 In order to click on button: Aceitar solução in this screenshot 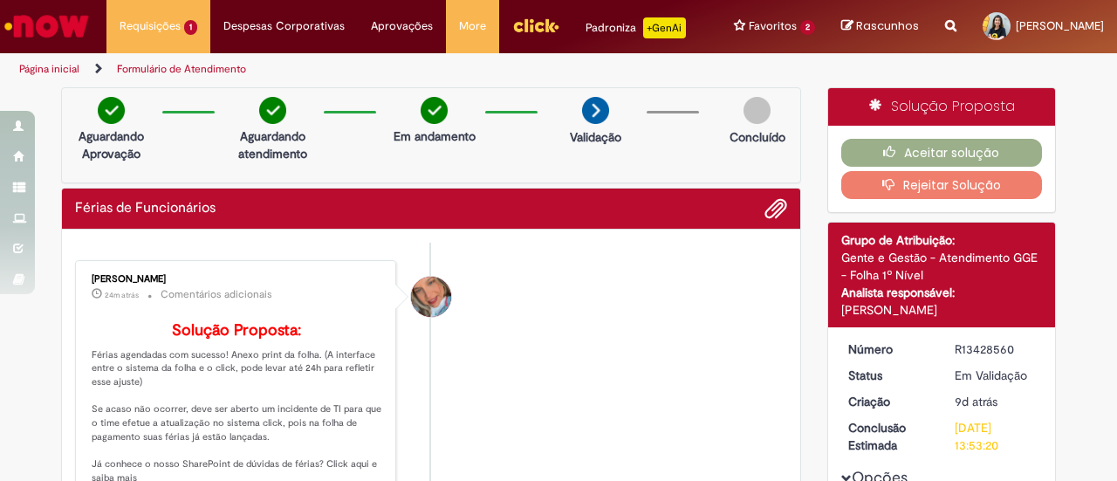, I will do `click(942, 153)`.